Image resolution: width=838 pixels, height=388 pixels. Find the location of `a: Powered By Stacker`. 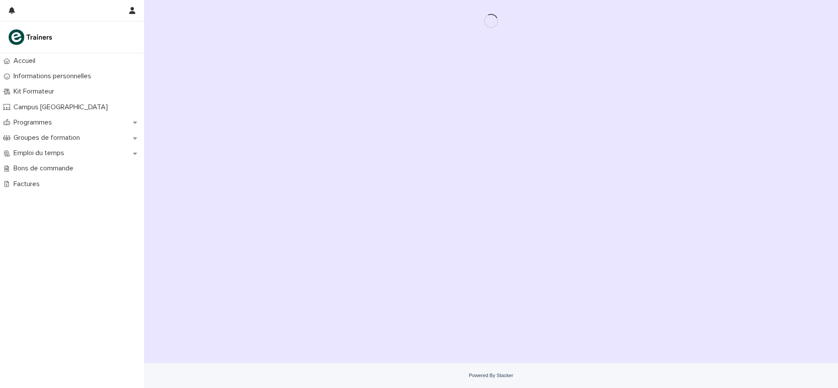

a: Powered By Stacker is located at coordinates (491, 375).